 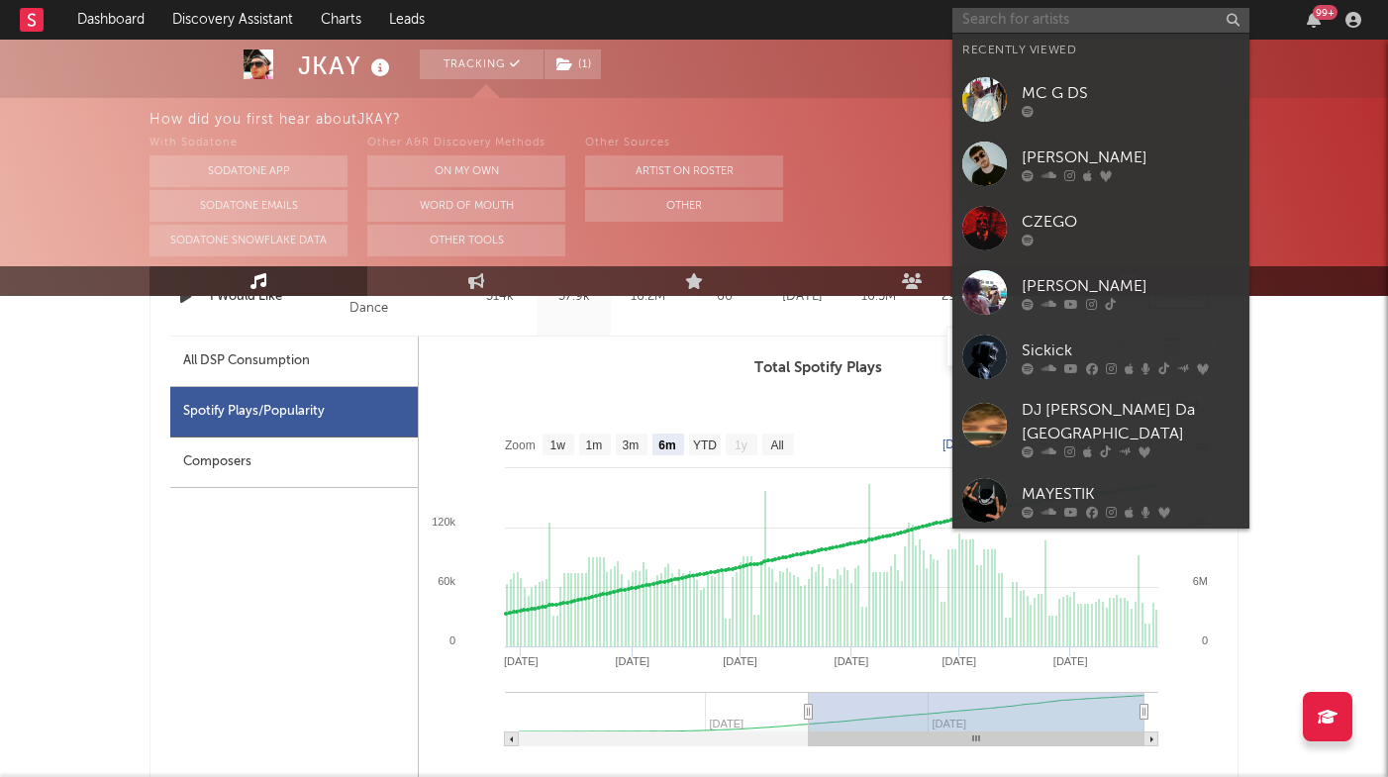 I want to click on text: 1m, so click(x=594, y=446).